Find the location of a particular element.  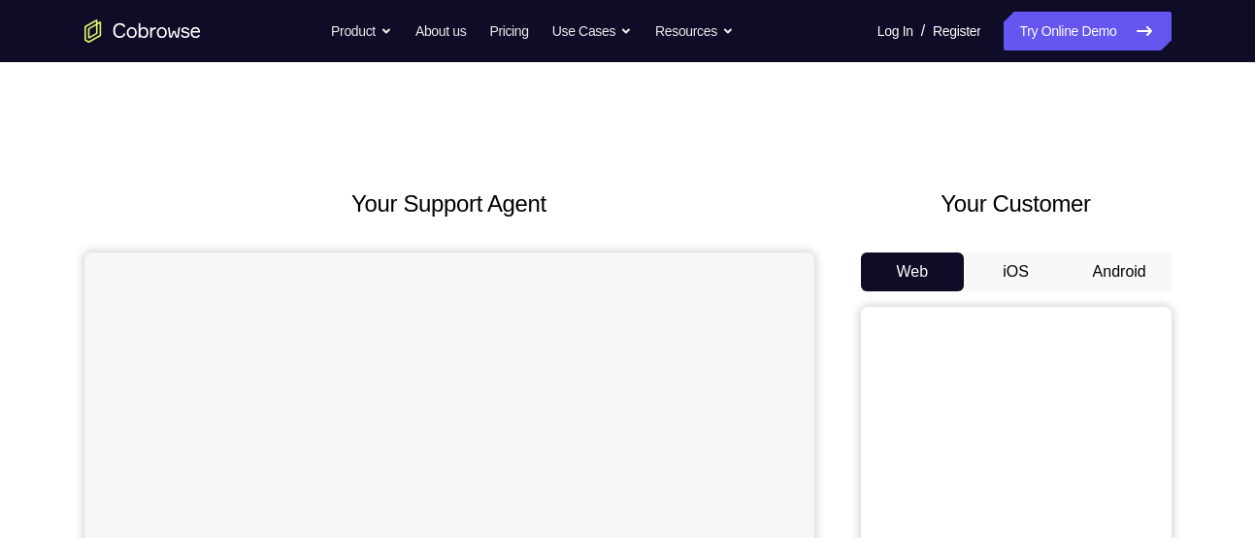

h2: Your Customer is located at coordinates (1016, 204).